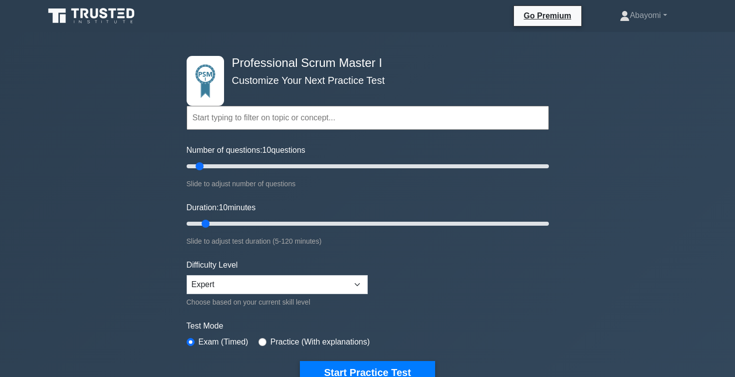 This screenshot has width=735, height=377. What do you see at coordinates (320, 342) in the screenshot?
I see `label: Practice (With explanations)` at bounding box center [320, 342].